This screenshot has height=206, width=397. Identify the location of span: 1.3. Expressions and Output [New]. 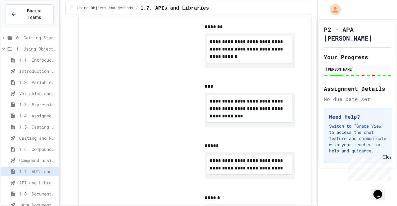
(38, 105).